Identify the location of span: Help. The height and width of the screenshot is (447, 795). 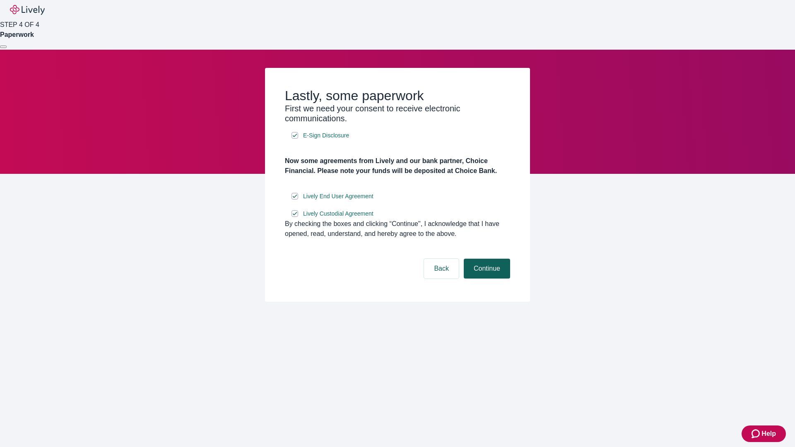
(768, 434).